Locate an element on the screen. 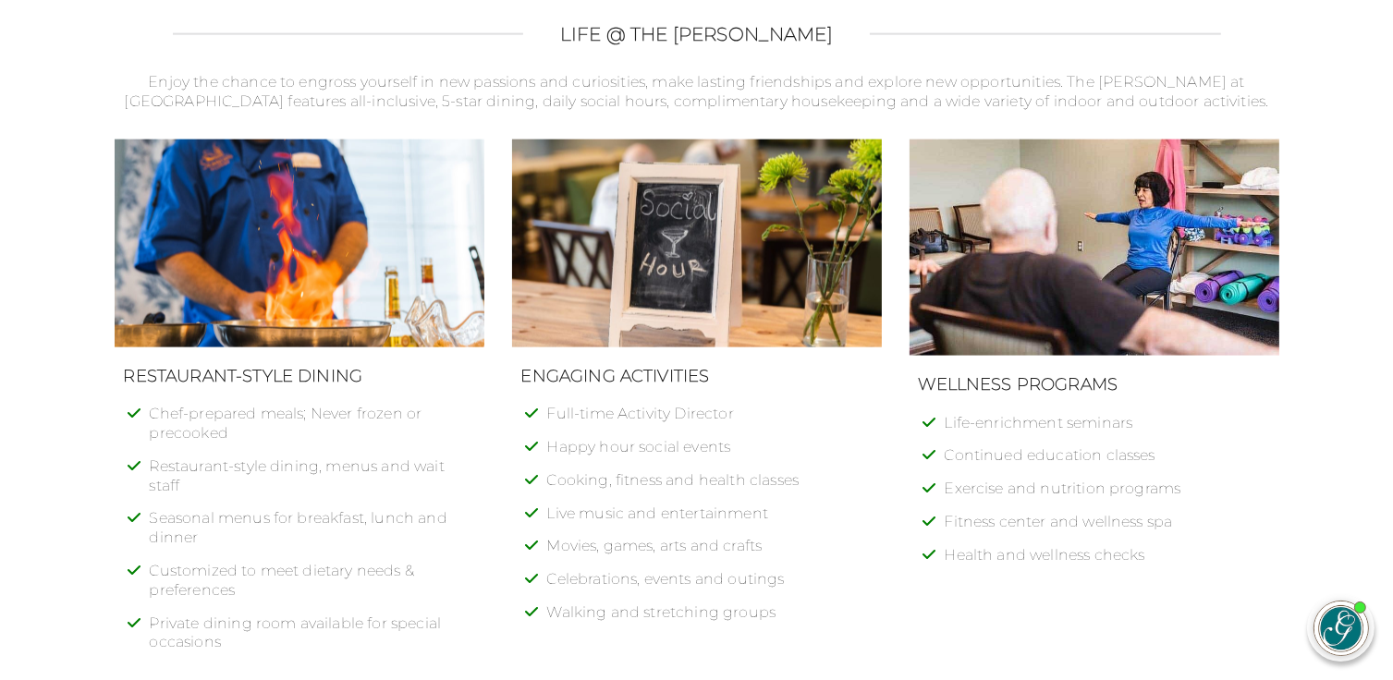  li: Continued education classes is located at coordinates (1107, 463).